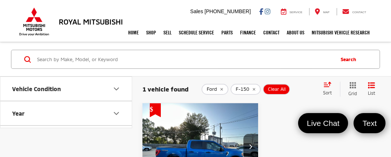 The height and width of the screenshot is (157, 391). What do you see at coordinates (326, 12) in the screenshot?
I see `span: Map` at bounding box center [326, 12].